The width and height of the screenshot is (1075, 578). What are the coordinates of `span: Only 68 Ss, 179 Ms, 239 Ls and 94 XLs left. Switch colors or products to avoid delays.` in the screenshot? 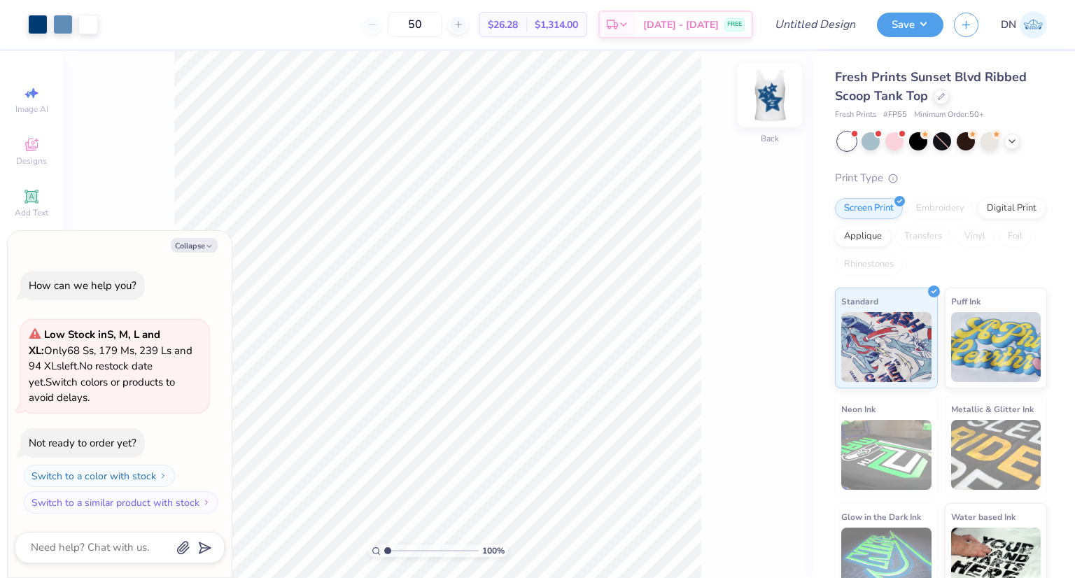 It's located at (111, 366).